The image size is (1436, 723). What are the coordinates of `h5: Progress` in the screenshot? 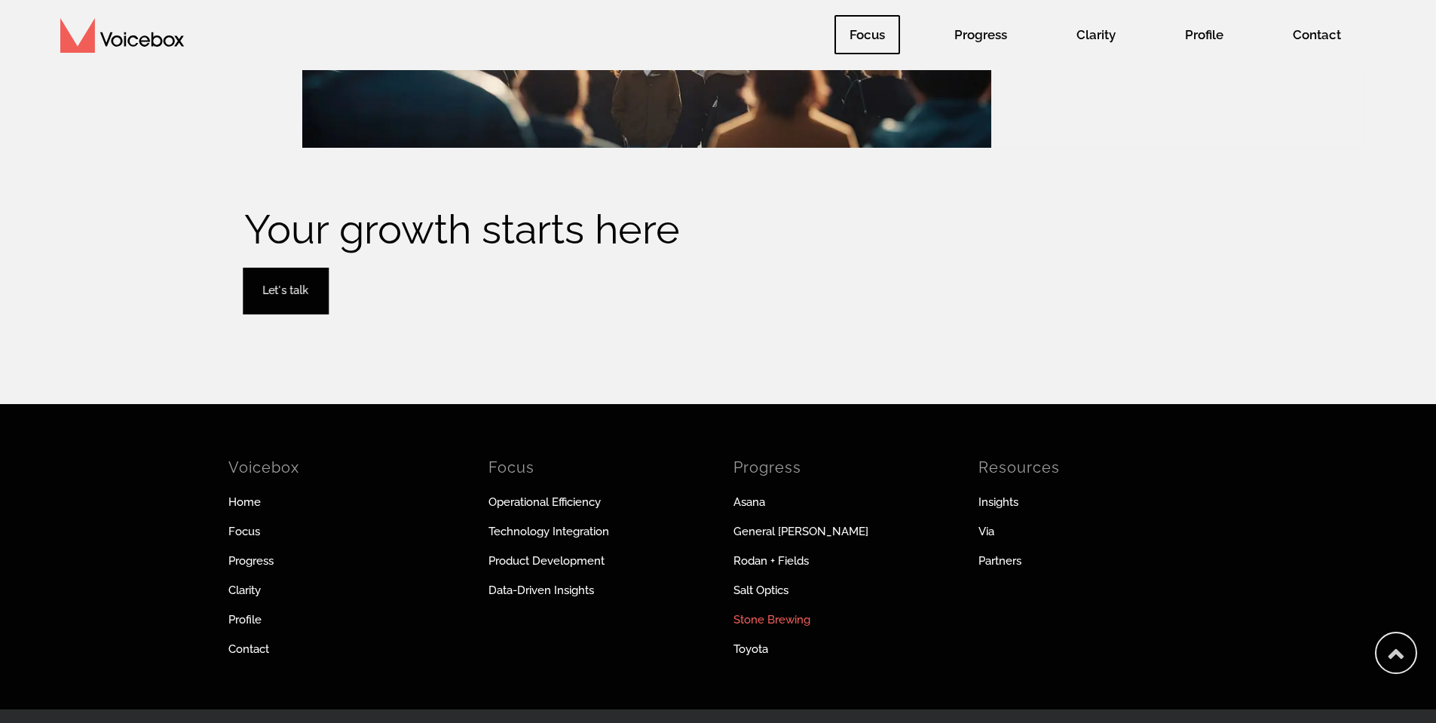 It's located at (846, 467).